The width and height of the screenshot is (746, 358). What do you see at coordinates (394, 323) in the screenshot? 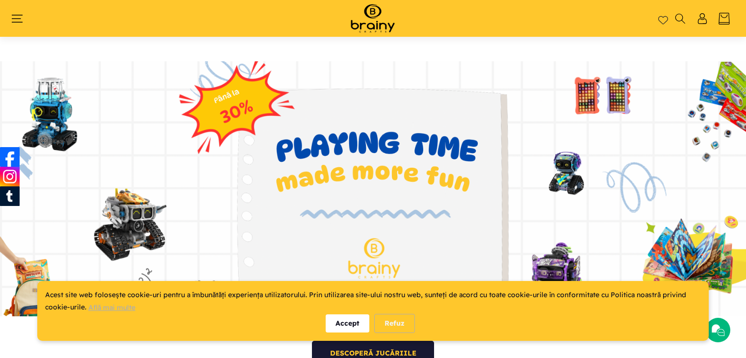
I see `div: Refuz` at bounding box center [394, 323].